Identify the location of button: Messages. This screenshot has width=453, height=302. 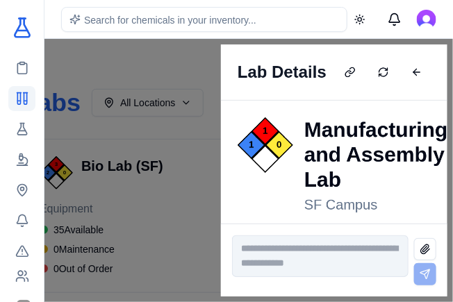
(395, 19).